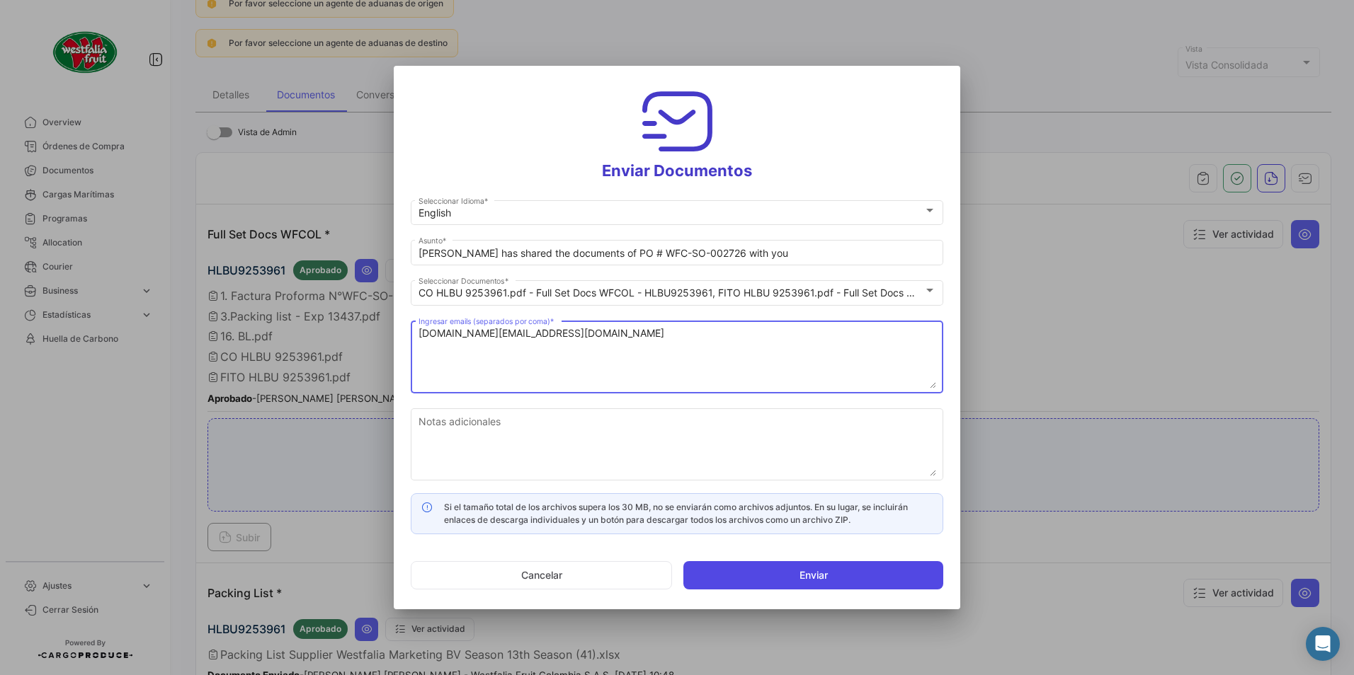 This screenshot has width=1354, height=675. Describe the element at coordinates (435, 212) in the screenshot. I see `mat-select-trigger: English` at that location.